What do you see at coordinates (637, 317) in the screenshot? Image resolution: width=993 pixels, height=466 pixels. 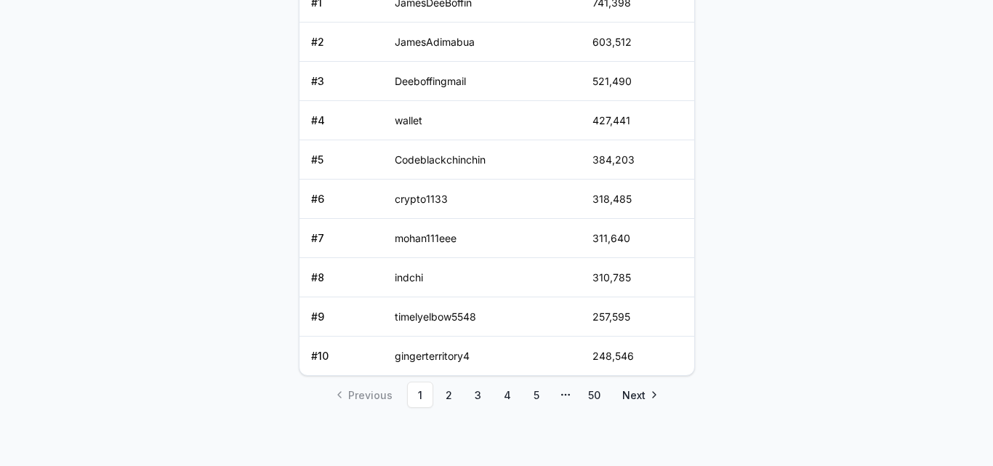 I see `td: 257,595` at bounding box center [637, 317].